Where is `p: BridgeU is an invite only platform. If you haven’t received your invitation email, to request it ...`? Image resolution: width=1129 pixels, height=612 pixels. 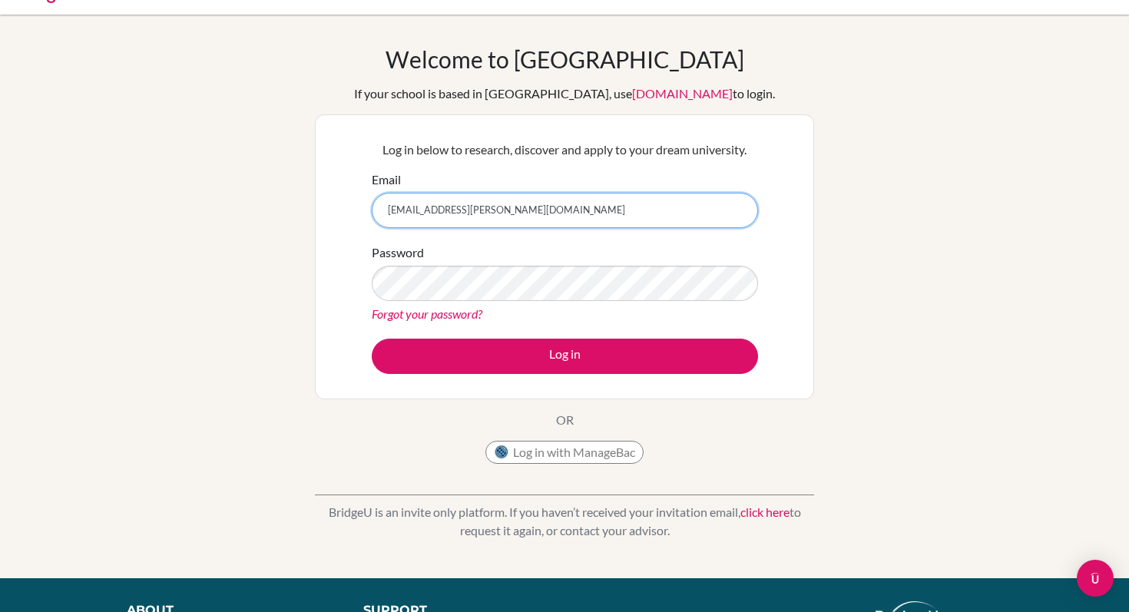 p: BridgeU is an invite only platform. If you haven’t received your invitation email, to request it ... is located at coordinates (564, 521).